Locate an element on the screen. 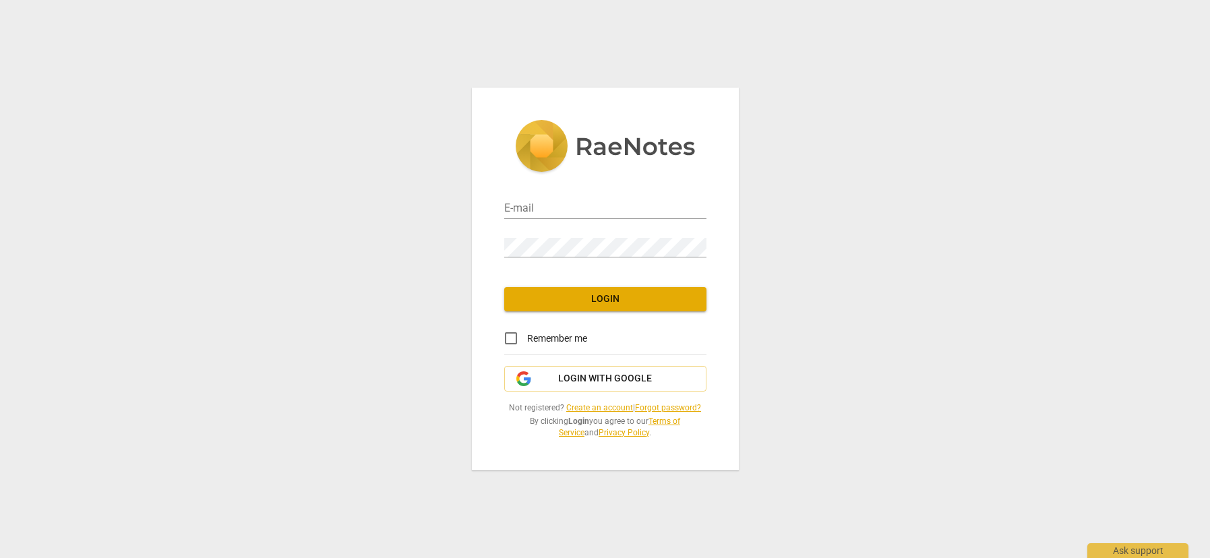 Image resolution: width=1210 pixels, height=558 pixels. div: Ask support is located at coordinates (1138, 551).